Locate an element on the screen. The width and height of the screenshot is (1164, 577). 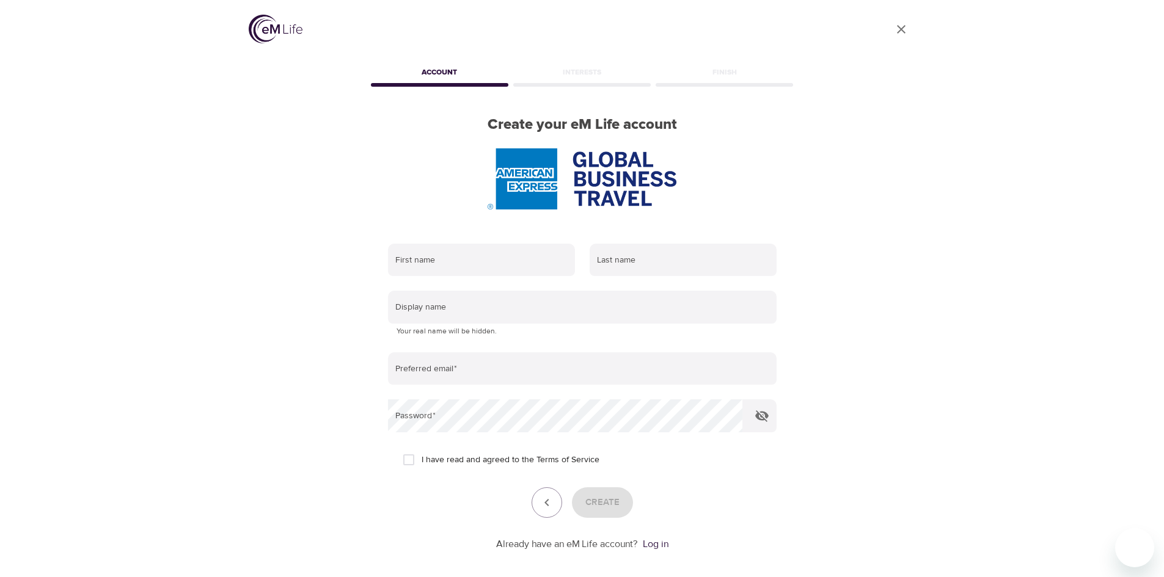
a: Log in is located at coordinates (656, 544).